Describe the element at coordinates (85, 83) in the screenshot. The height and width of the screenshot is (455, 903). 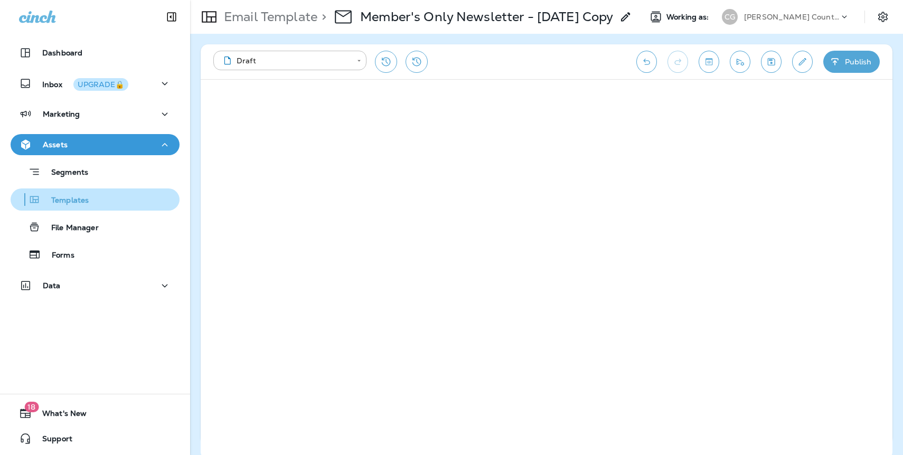
I see `p: Inbox` at that location.